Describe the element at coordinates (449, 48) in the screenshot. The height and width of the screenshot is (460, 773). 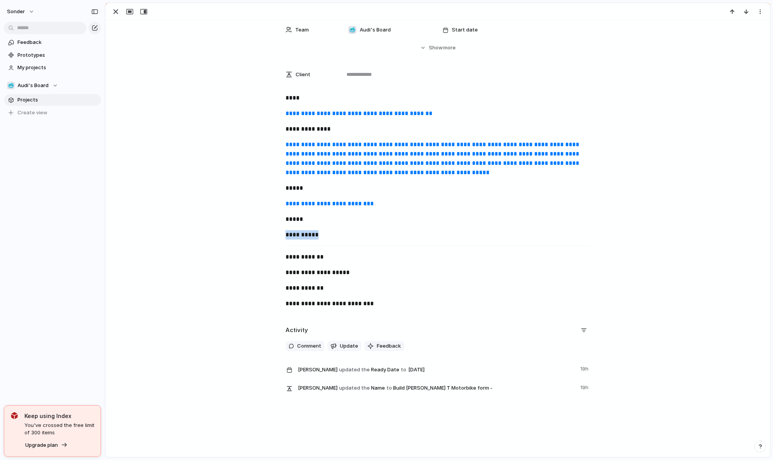
I see `span: more` at that location.